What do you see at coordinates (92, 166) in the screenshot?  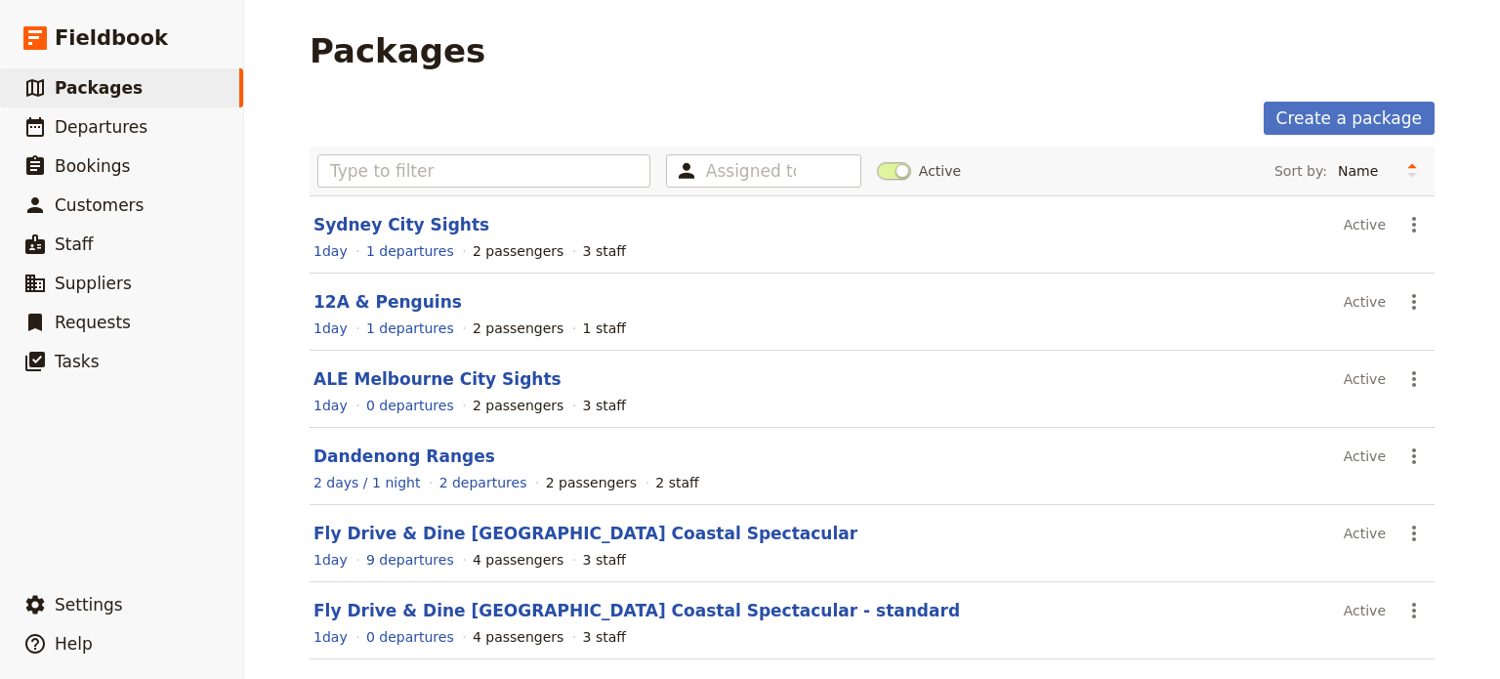 I see `span: Bookings` at bounding box center [92, 166].